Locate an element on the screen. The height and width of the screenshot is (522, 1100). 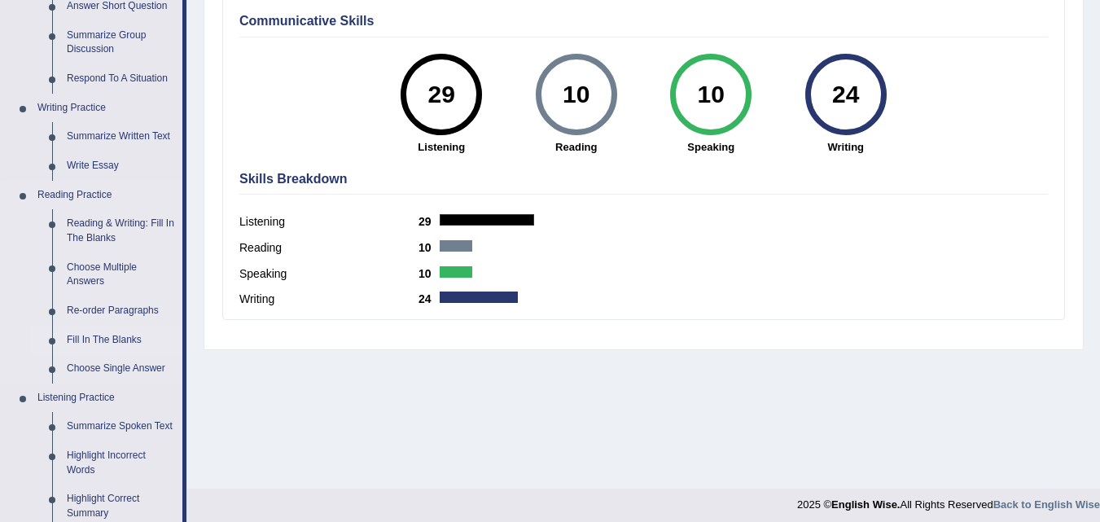
a: Reading & Writing: Fill In The Blanks is located at coordinates (120, 230).